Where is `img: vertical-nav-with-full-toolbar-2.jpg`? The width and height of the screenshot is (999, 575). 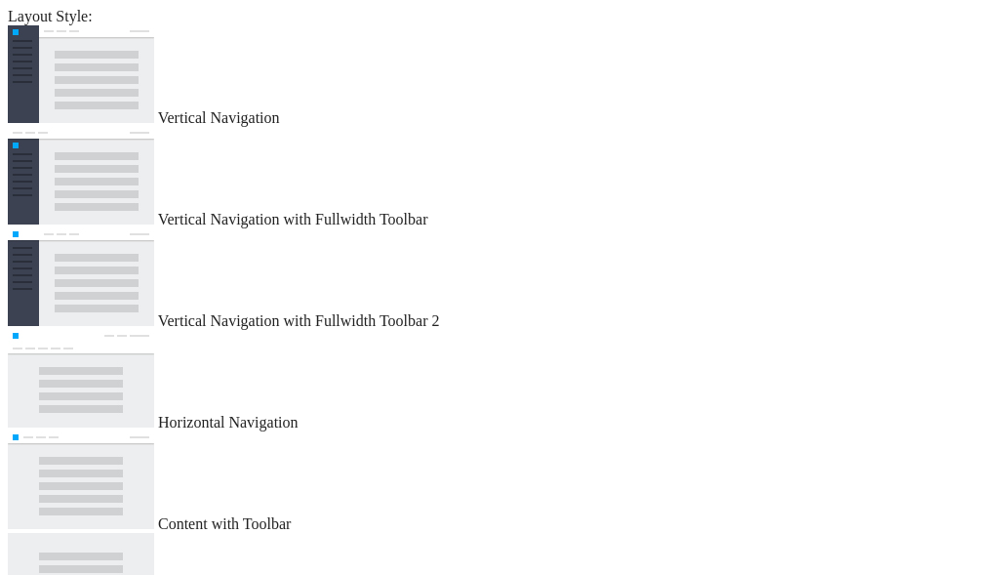
img: vertical-nav-with-full-toolbar-2.jpg is located at coordinates (81, 277).